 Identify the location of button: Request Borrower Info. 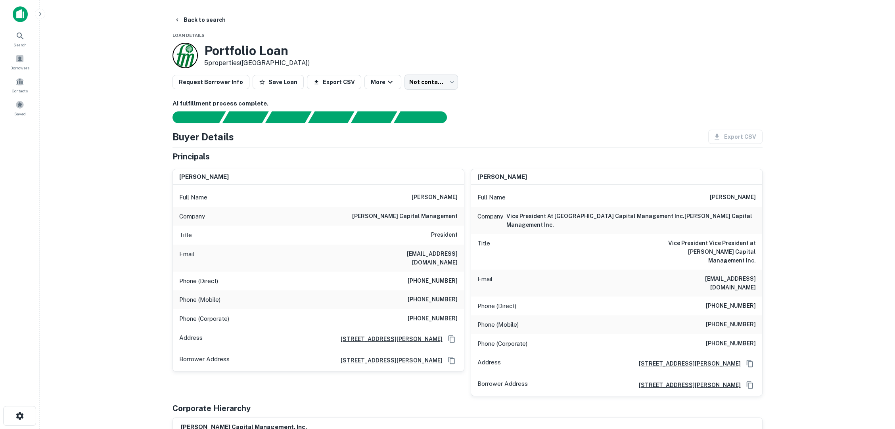
(211, 82).